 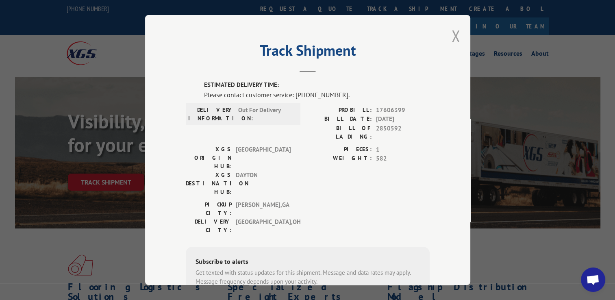 I want to click on label: PIECES:, so click(x=340, y=149).